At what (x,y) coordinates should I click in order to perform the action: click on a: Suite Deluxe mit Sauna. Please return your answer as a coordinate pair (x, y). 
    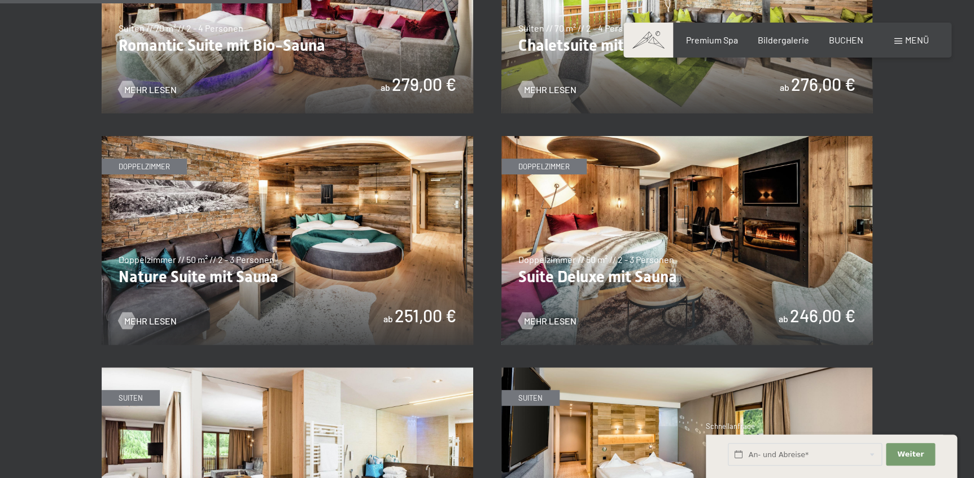
    Looking at the image, I should click on (687, 140).